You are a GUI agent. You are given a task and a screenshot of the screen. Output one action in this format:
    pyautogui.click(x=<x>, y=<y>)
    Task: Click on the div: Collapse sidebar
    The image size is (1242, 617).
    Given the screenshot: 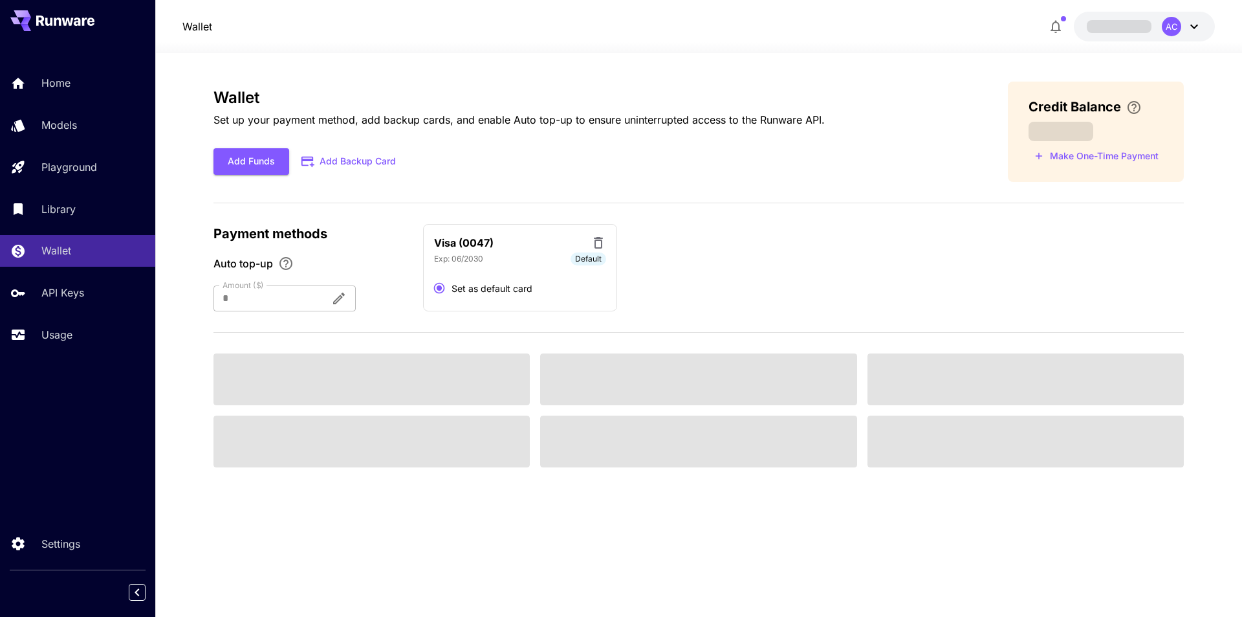 What is the action you would take?
    pyautogui.click(x=147, y=592)
    